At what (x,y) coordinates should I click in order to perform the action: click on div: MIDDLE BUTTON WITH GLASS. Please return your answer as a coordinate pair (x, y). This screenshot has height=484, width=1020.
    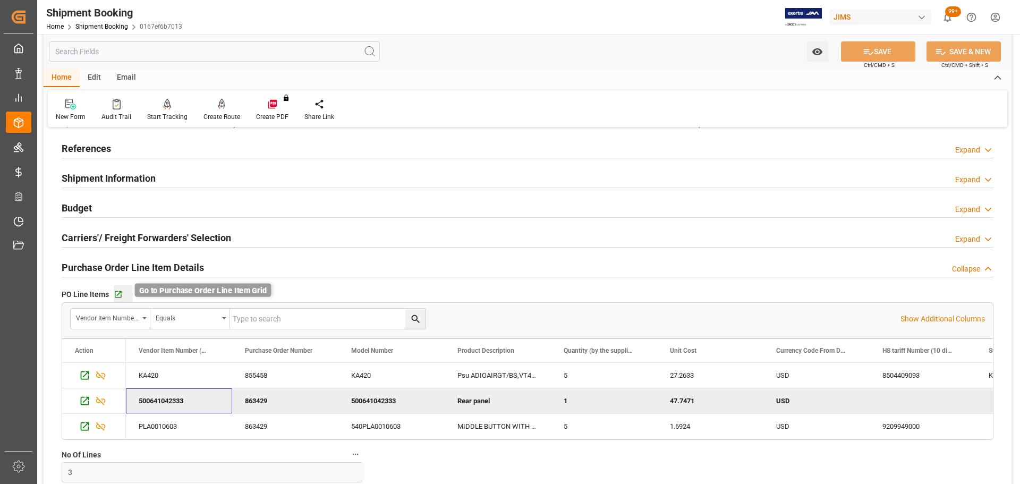
    Looking at the image, I should click on (498, 426).